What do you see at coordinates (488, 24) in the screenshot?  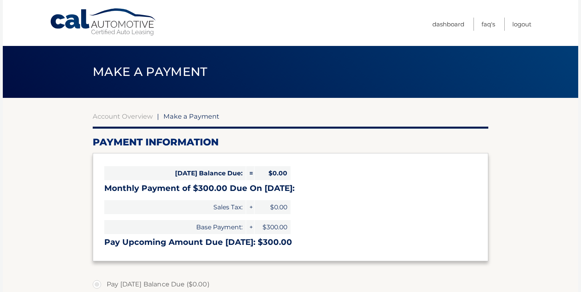 I see `a: FAQ's` at bounding box center [488, 24].